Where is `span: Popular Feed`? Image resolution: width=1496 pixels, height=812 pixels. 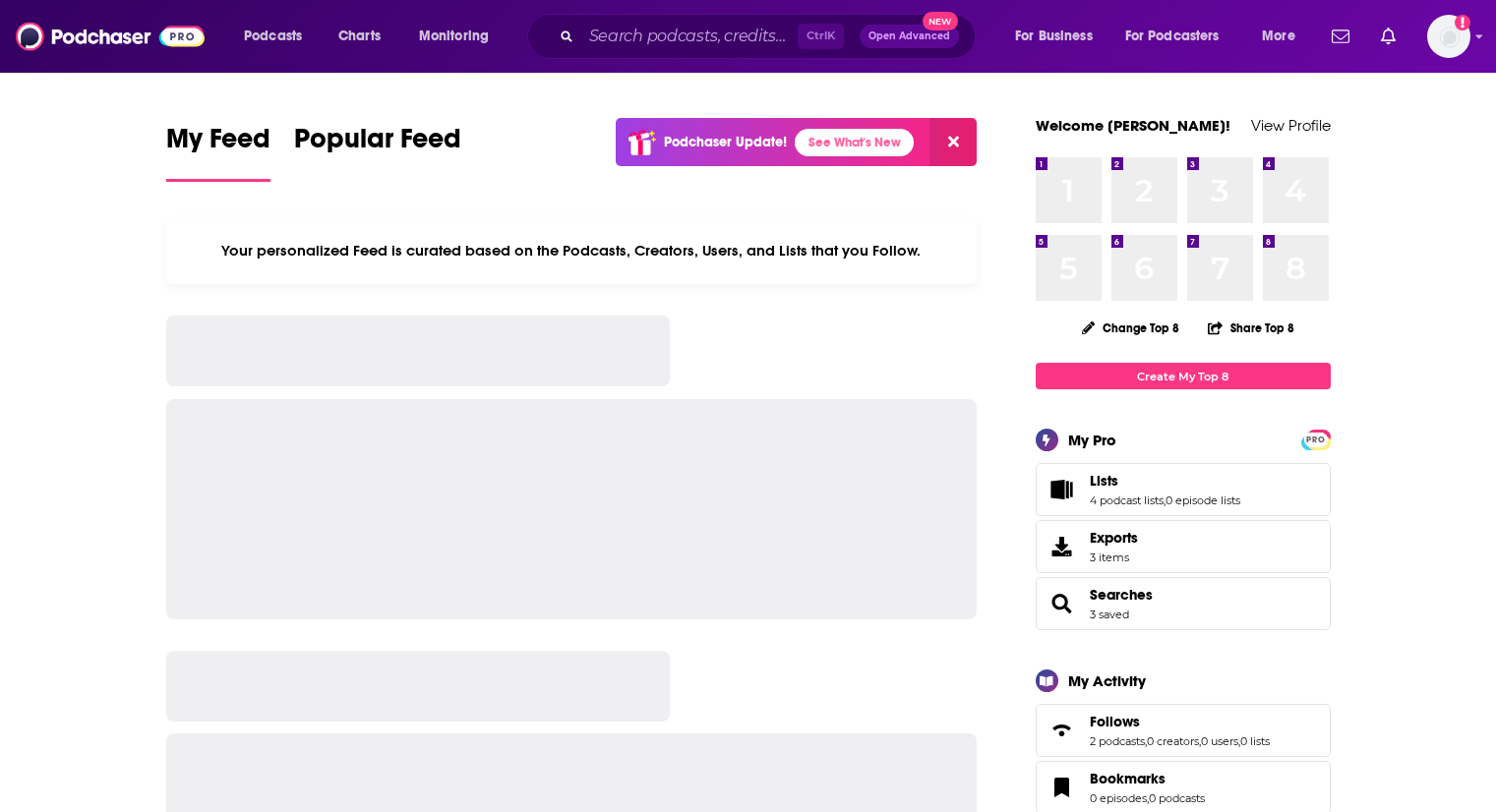 span: Popular Feed is located at coordinates (378, 145).